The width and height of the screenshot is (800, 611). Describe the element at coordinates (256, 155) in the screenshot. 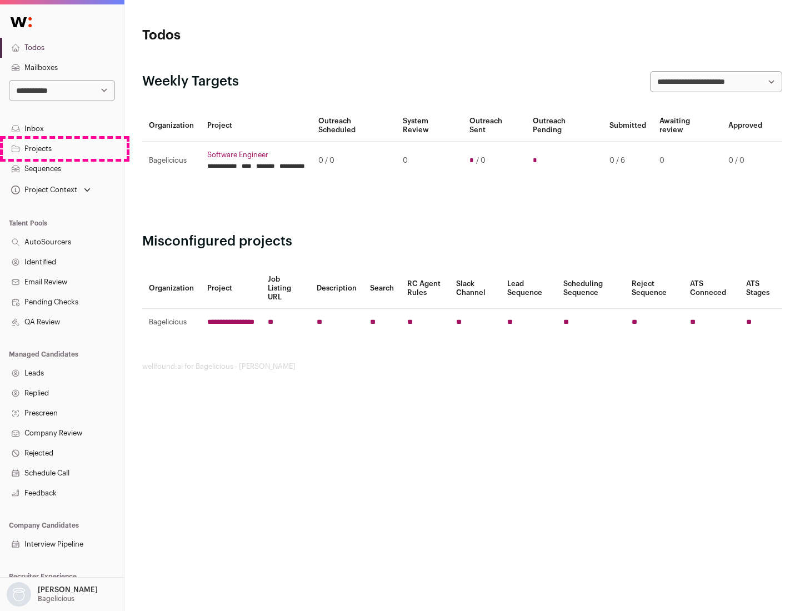

I see `a: Software Engineer` at that location.